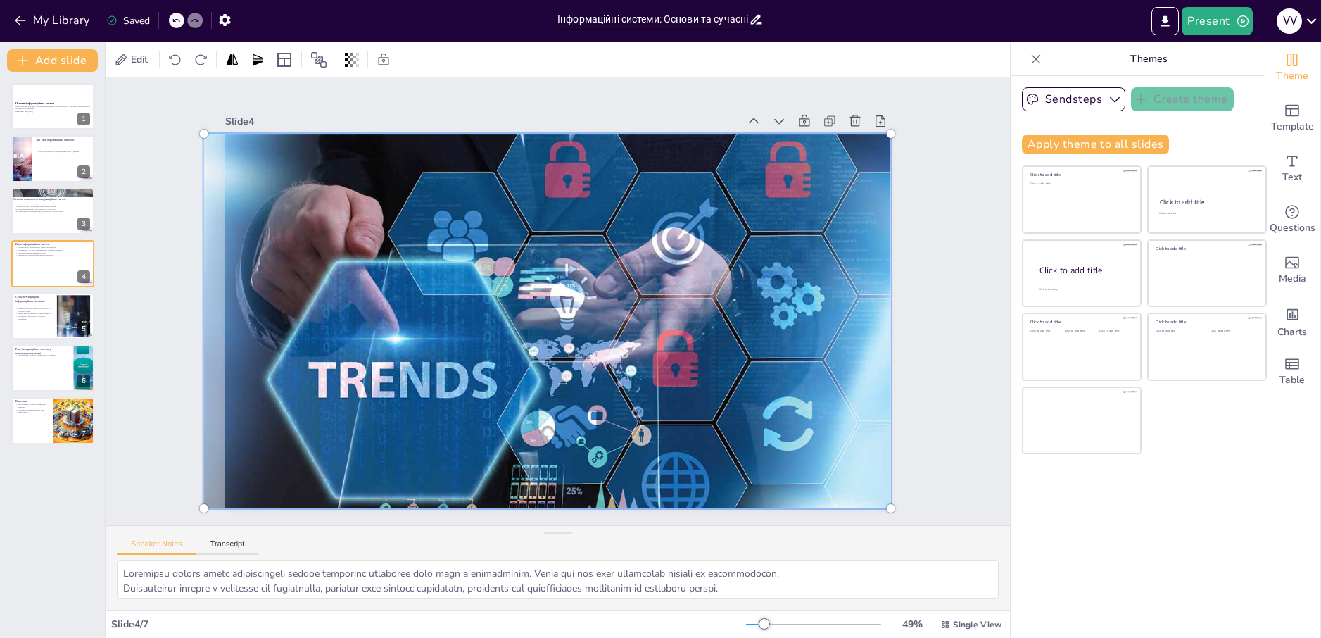 This screenshot has height=638, width=1321. What do you see at coordinates (1292, 76) in the screenshot?
I see `span: Theme` at bounding box center [1292, 76].